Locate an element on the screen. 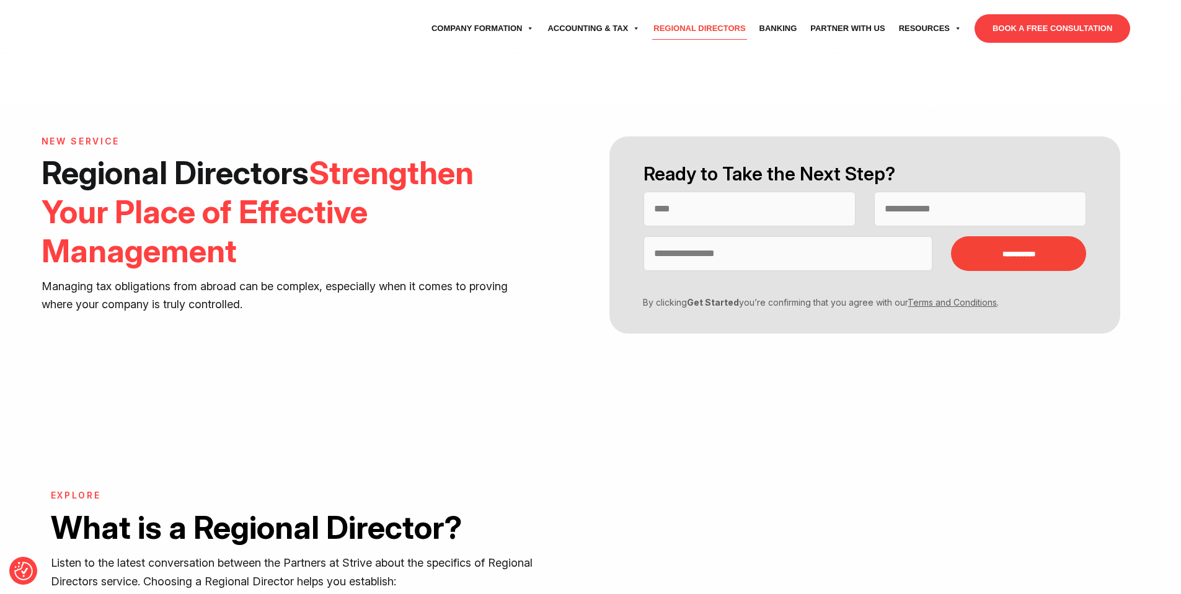  img: svg+xml;nitro-empty-id=MTU1OjExNQ==-1;base64,PHN2ZyB2aWV3Qm94PSIwIDAgNzU4IDI1MSIgd2lkdGg9Ijc1OCIg... is located at coordinates (97, 29).